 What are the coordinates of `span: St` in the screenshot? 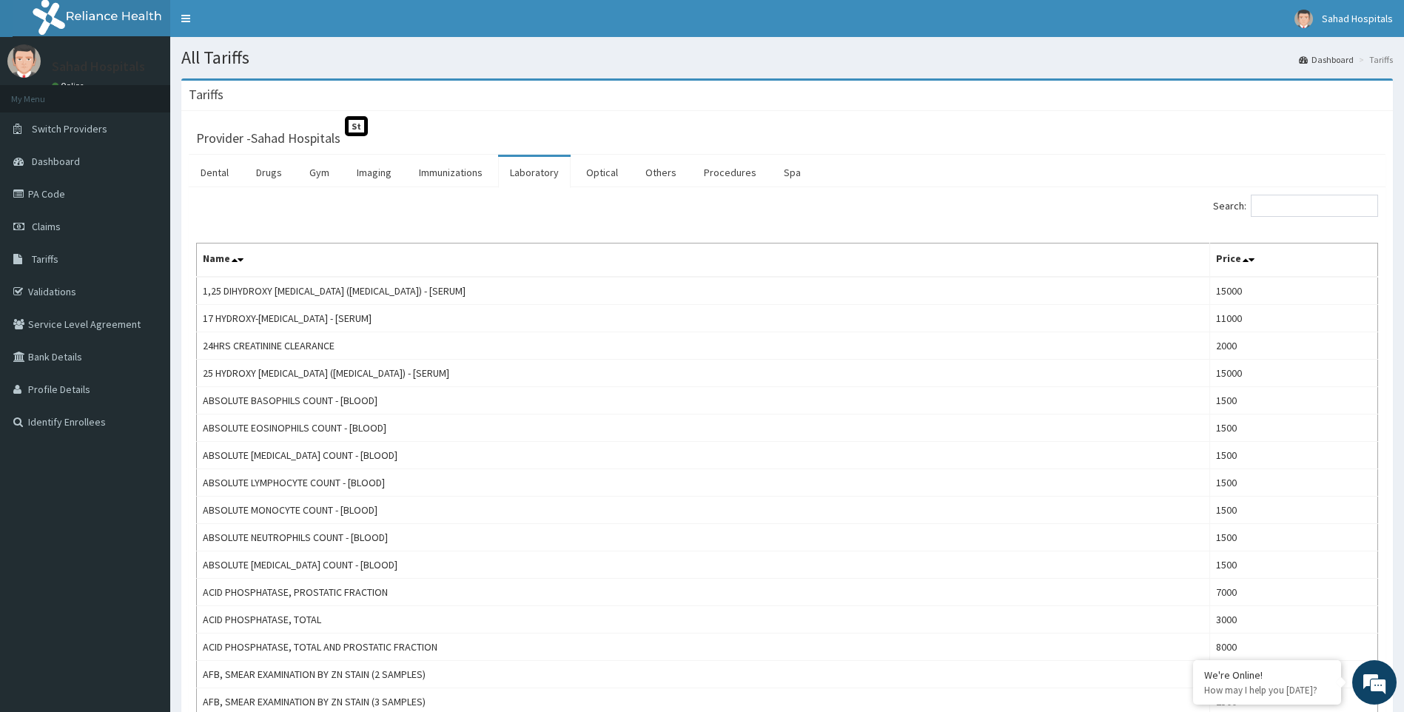 It's located at (356, 126).